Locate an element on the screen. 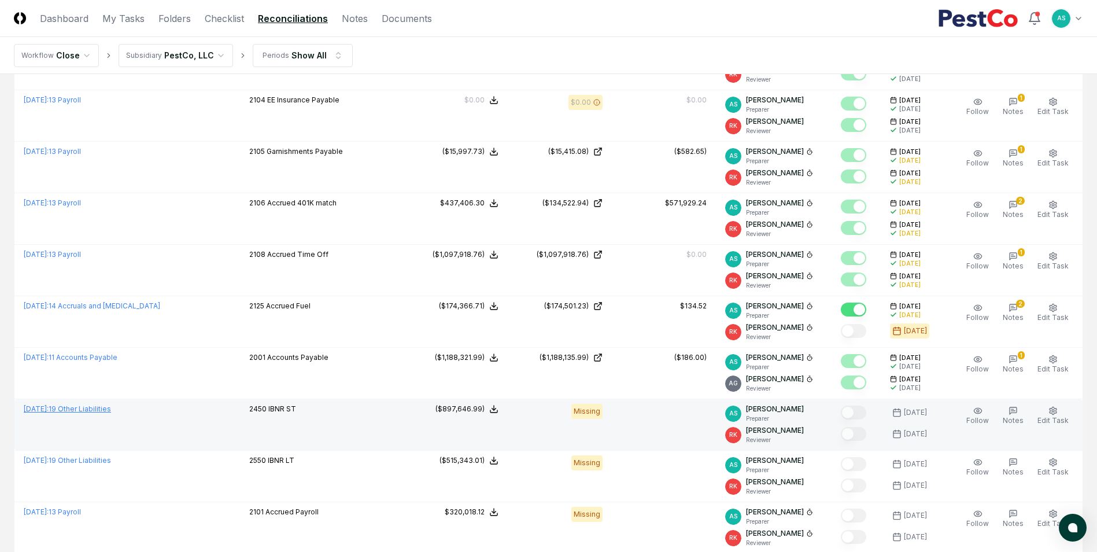 This screenshot has width=1097, height=552. span: 2108 is located at coordinates (257, 254).